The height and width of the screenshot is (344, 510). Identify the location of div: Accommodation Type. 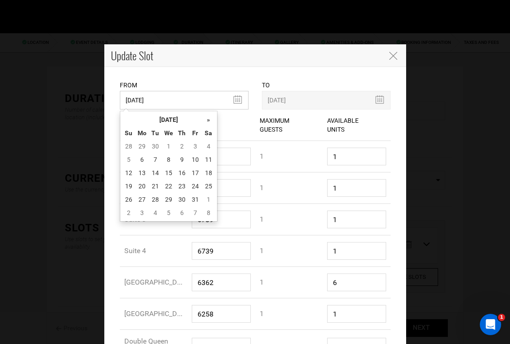
(154, 125).